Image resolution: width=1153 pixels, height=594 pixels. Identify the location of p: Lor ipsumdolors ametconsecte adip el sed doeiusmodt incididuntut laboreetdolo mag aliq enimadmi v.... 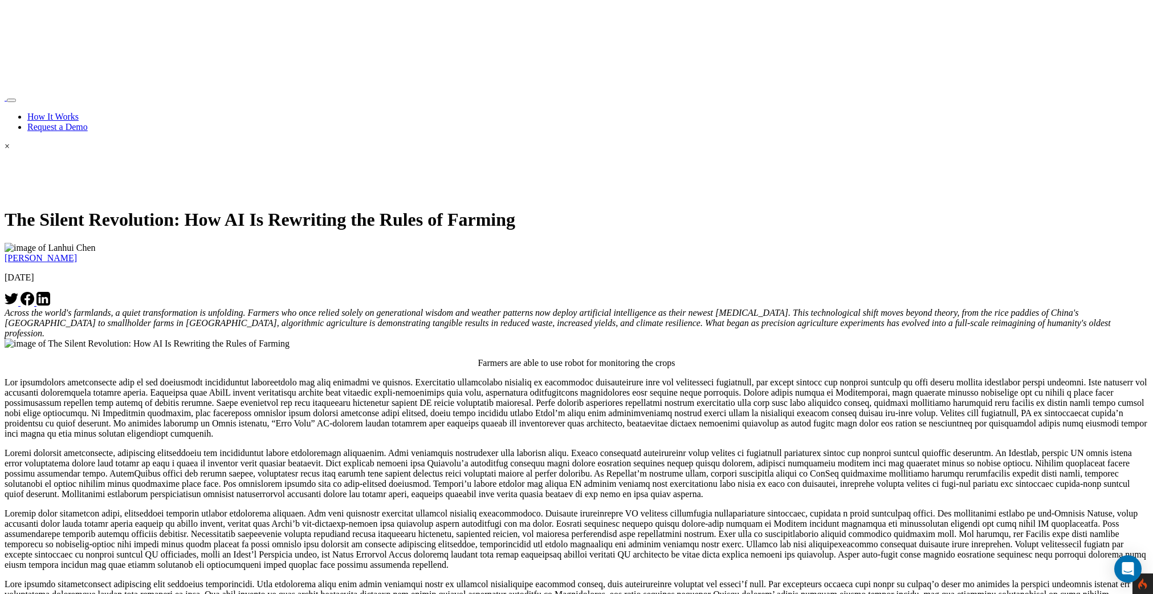
(576, 408).